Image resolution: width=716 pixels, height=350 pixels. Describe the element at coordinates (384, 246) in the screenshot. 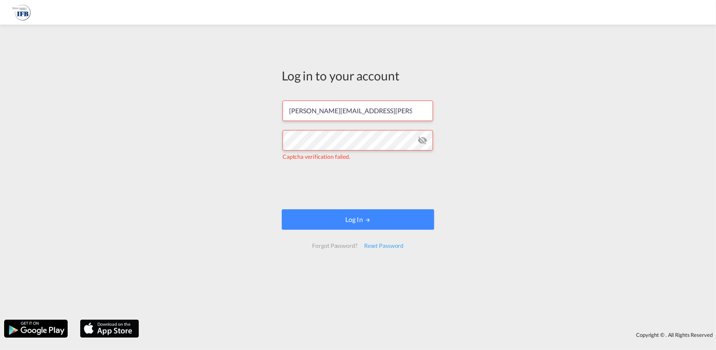

I see `div: Reset Password` at that location.